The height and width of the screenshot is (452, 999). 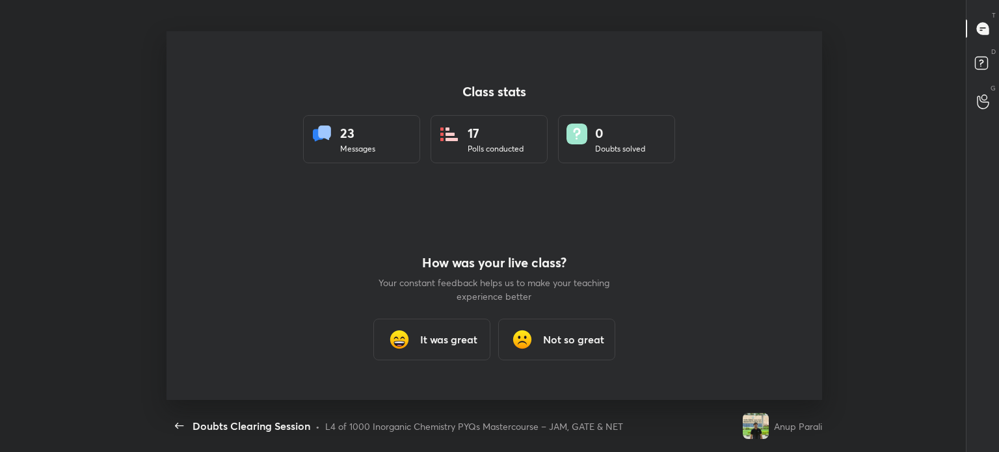 I want to click on img: grinning_face_with_smiling_eyes_cmp.gif, so click(x=399, y=339).